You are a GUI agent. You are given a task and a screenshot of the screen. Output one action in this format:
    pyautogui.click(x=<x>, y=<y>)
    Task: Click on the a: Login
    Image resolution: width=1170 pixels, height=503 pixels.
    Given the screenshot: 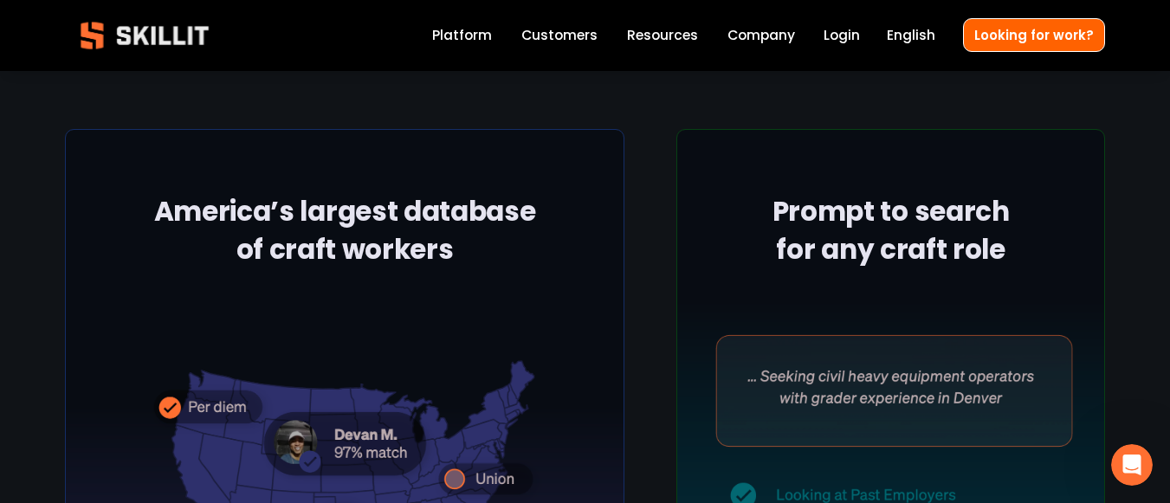 What is the action you would take?
    pyautogui.click(x=842, y=36)
    